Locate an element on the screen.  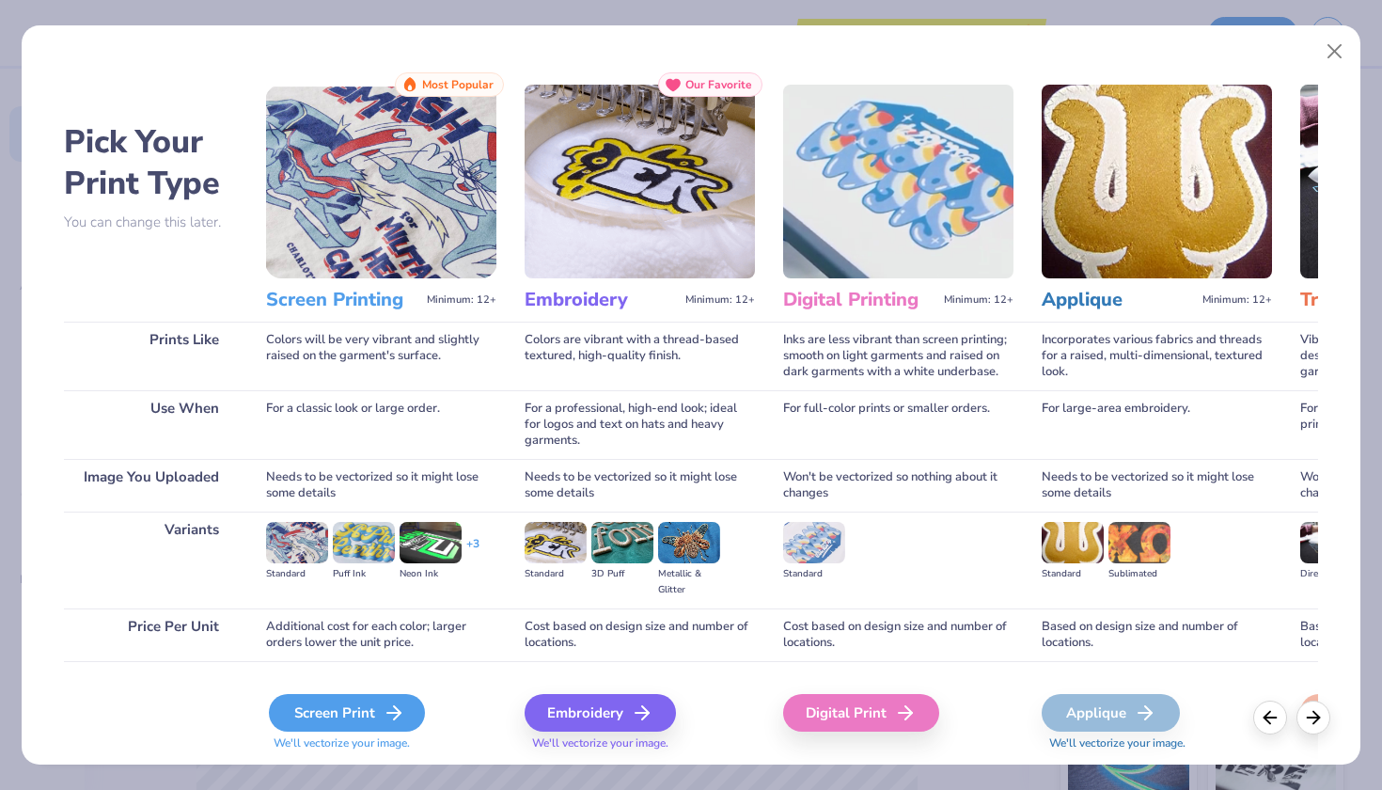
div: Prints Like is located at coordinates (150, 355).